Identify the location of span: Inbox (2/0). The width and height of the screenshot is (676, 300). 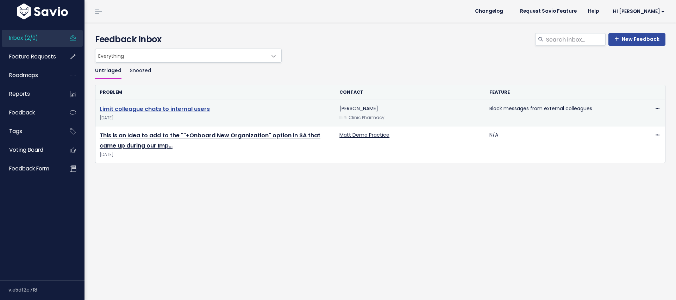
(24, 38).